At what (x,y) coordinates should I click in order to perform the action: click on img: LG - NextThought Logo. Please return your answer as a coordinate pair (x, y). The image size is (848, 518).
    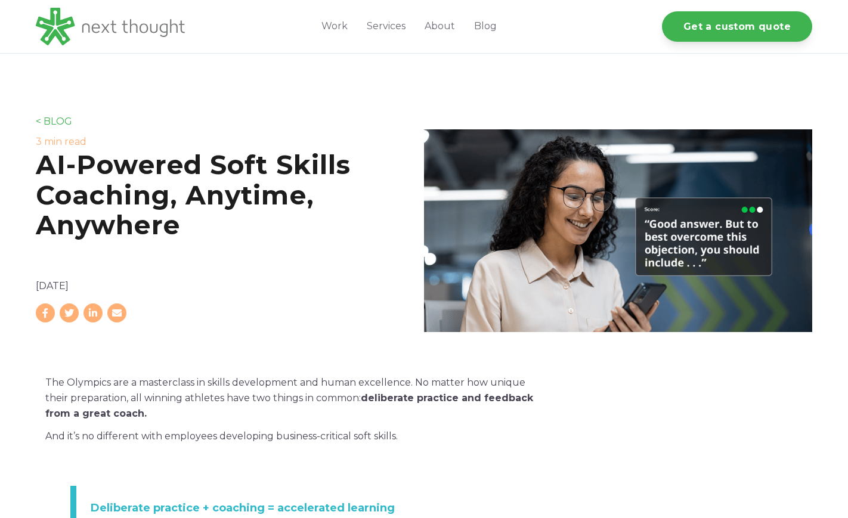
    Looking at the image, I should click on (110, 26).